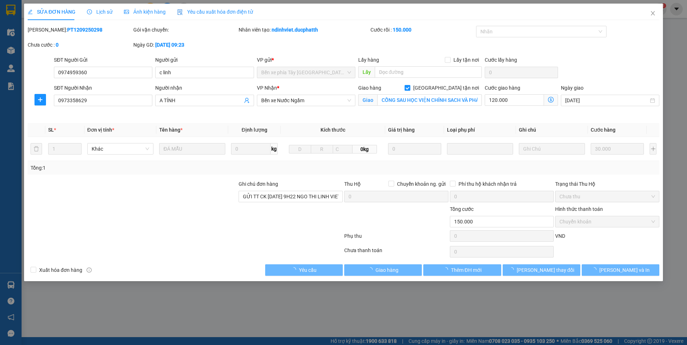 The height and width of the screenshot is (345, 687). Describe the element at coordinates (550, 100) in the screenshot. I see `span: dollar-circle` at that location.